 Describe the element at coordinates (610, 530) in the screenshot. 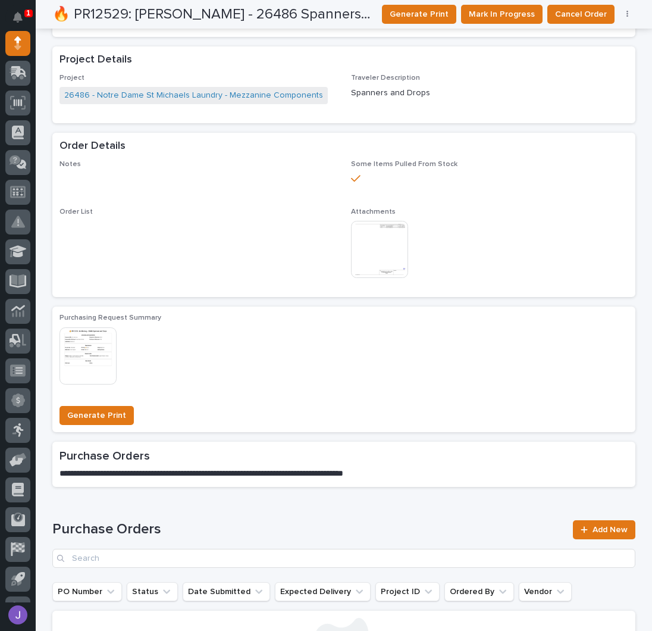

I see `span: Add New` at that location.